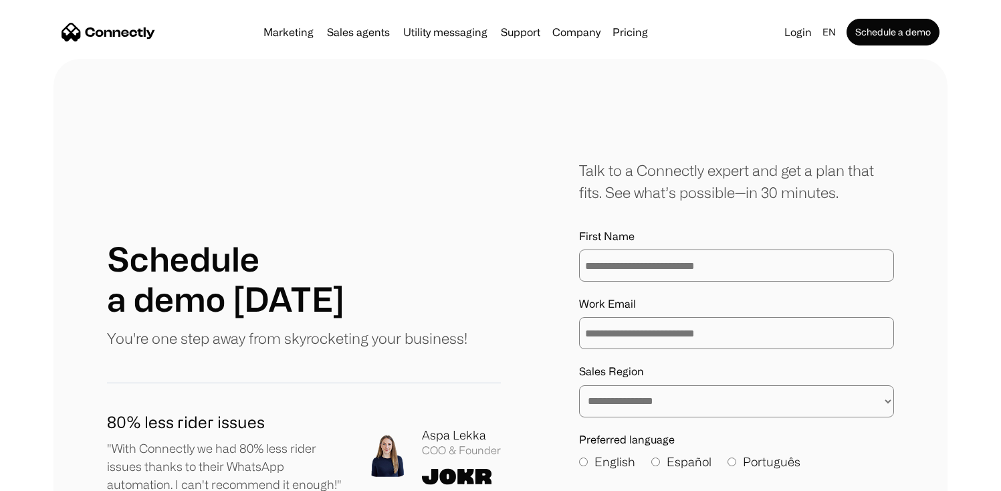  Describe the element at coordinates (736, 439) in the screenshot. I see `label: Preferred language` at that location.